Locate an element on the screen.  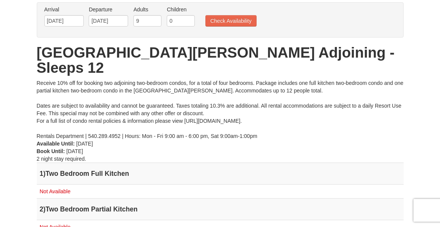
button: Check Availability is located at coordinates (231, 21).